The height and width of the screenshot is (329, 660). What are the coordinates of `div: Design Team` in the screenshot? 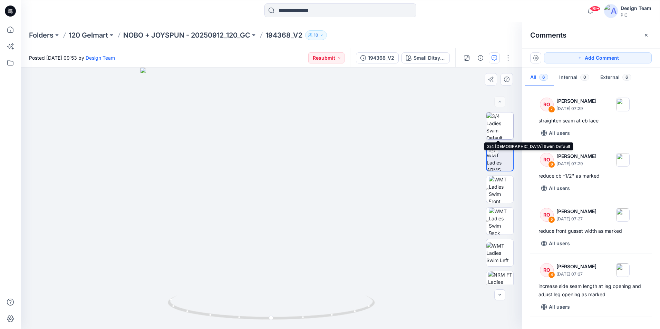 It's located at (636, 8).